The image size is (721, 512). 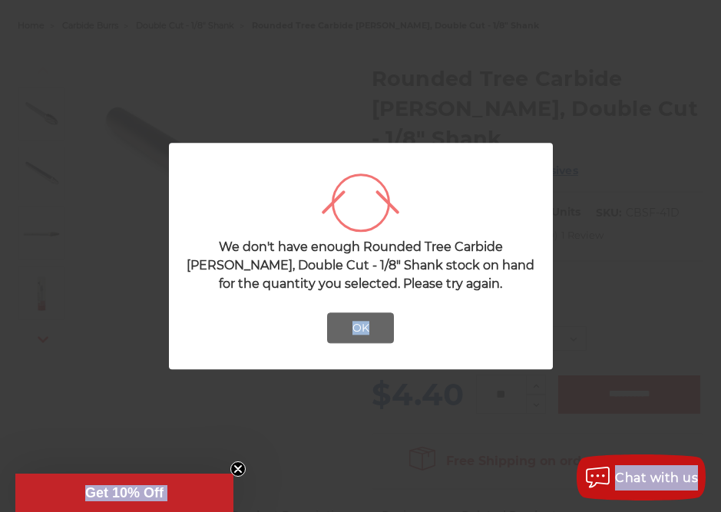 What do you see at coordinates (361, 328) in the screenshot?
I see `button: OK` at bounding box center [361, 328].